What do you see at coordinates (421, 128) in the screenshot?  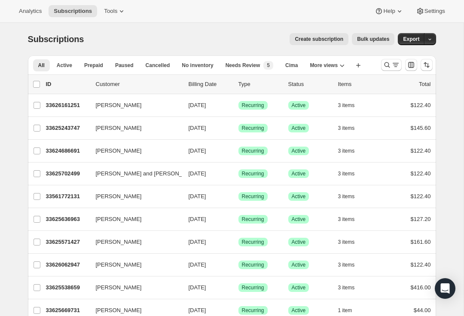 I see `span: $145.60` at bounding box center [421, 128].